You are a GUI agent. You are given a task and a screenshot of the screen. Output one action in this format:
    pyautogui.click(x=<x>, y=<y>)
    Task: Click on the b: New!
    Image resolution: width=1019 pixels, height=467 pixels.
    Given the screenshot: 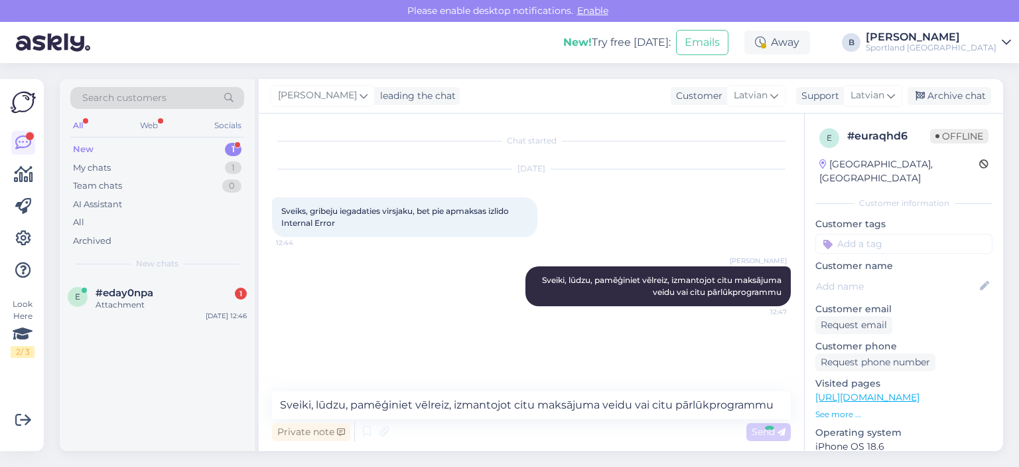 What is the action you would take?
    pyautogui.click(x=577, y=42)
    